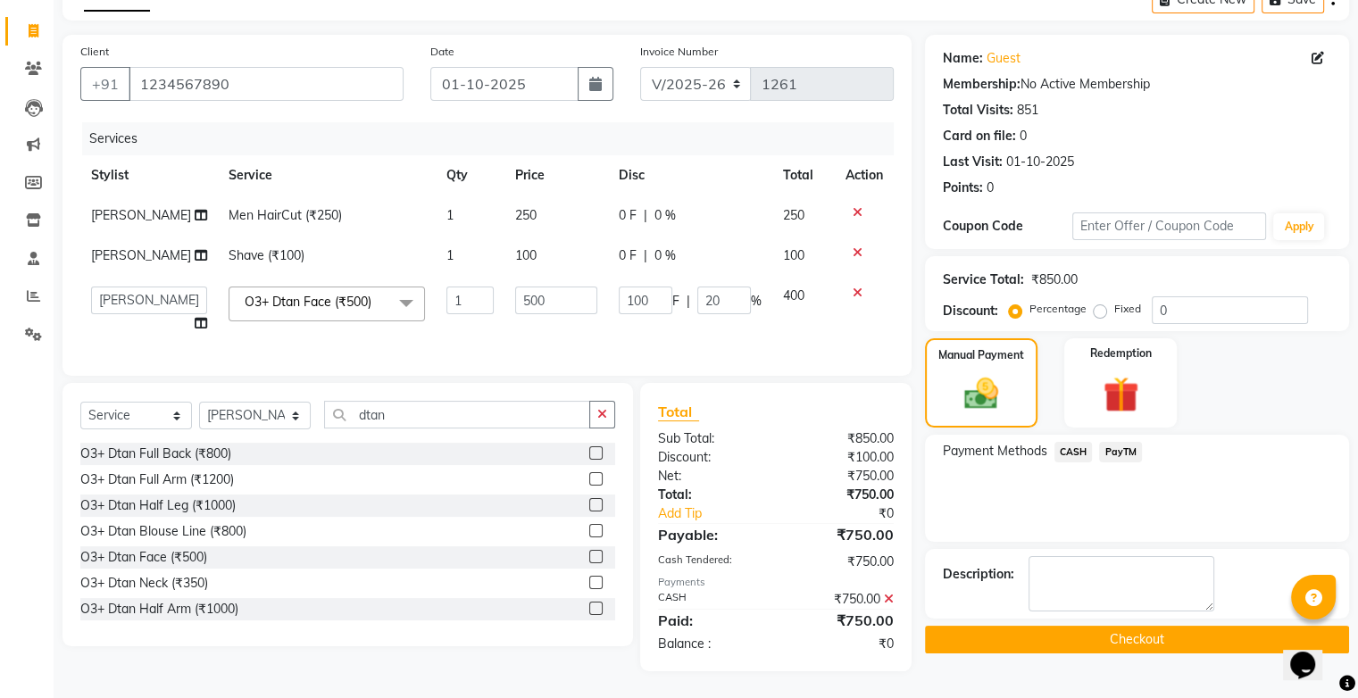  I want to click on div: O3+ Dtan Face (₹500), so click(144, 557).